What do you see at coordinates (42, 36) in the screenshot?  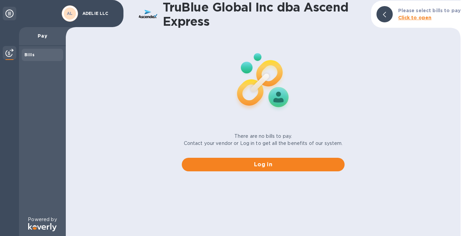 I see `p: Pay` at bounding box center [42, 36].